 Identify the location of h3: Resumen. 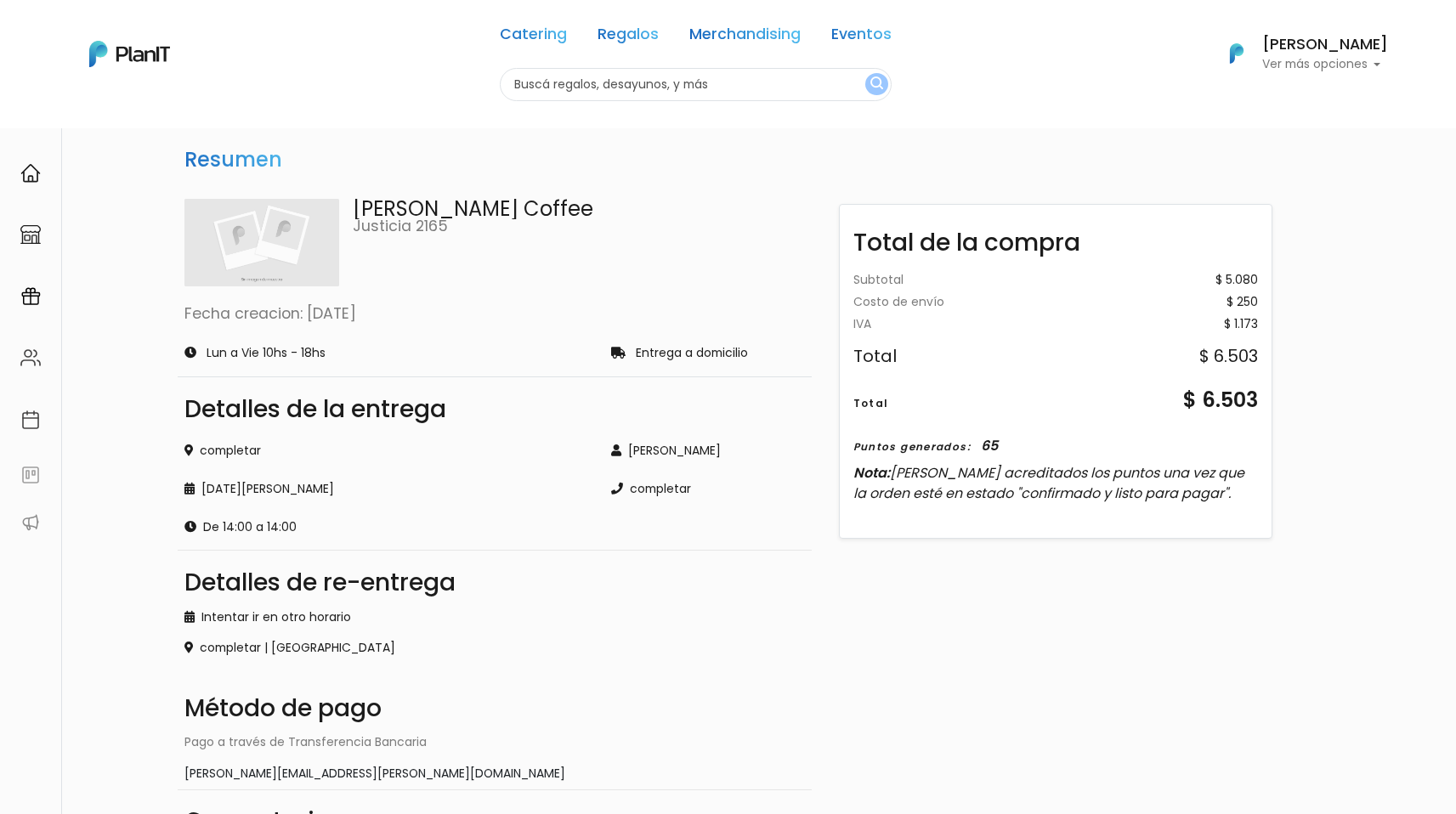
(233, 159).